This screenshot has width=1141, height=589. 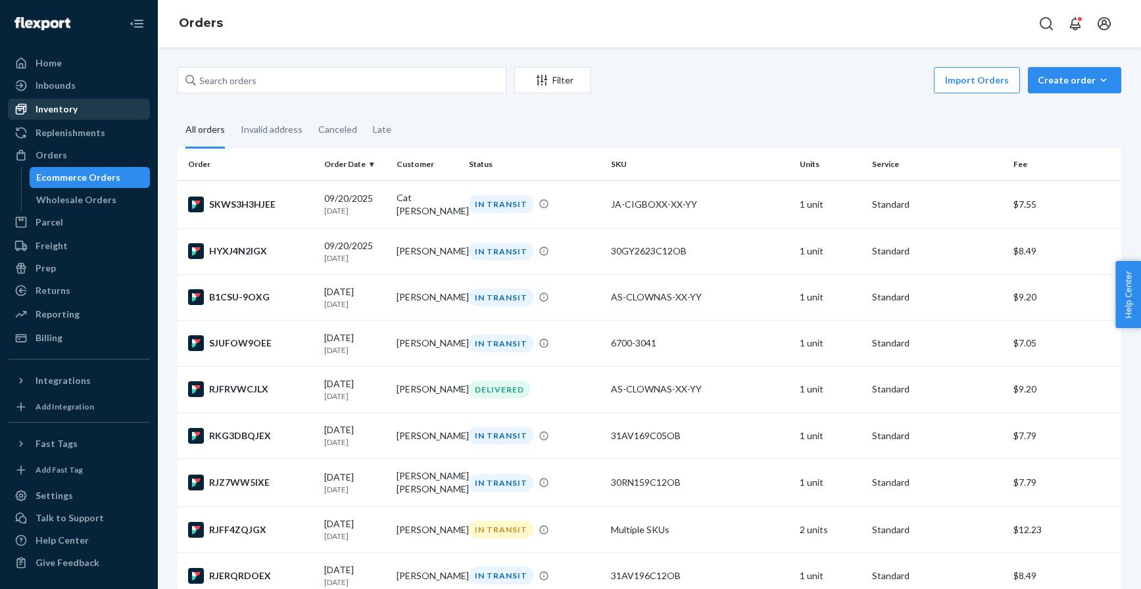 What do you see at coordinates (1065, 204) in the screenshot?
I see `td: $7.55` at bounding box center [1065, 204].